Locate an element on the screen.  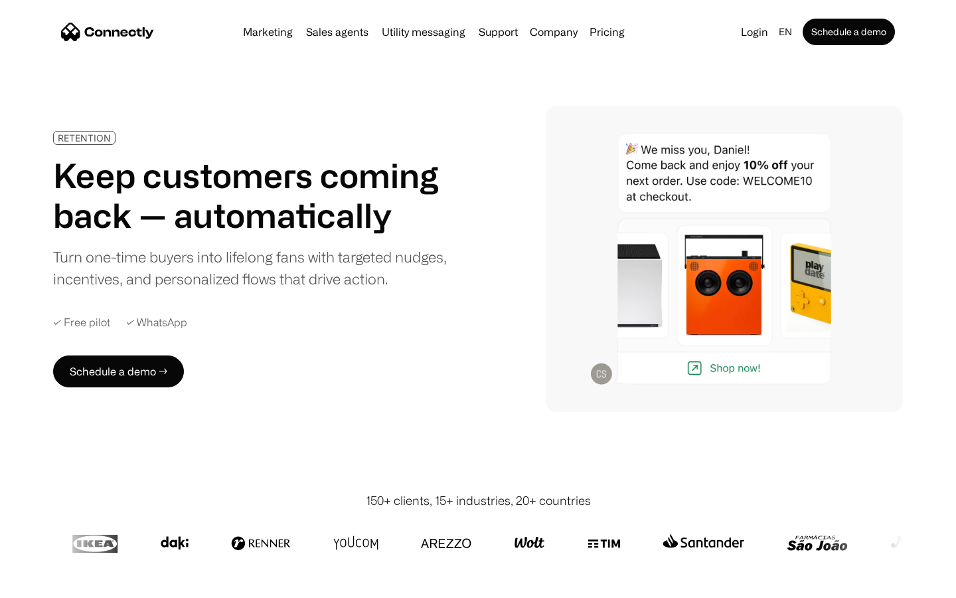
a: Pricing is located at coordinates (607, 32).